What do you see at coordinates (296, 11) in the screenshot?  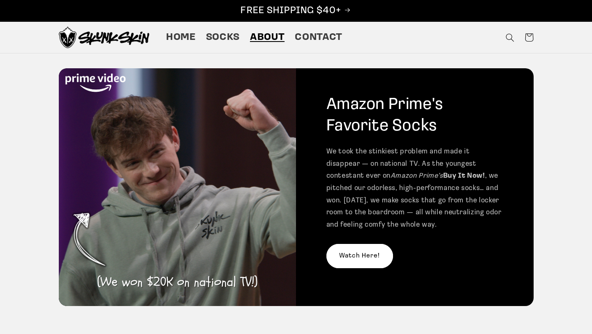 I see `p: FREE SHIPPING $40+` at bounding box center [296, 11].